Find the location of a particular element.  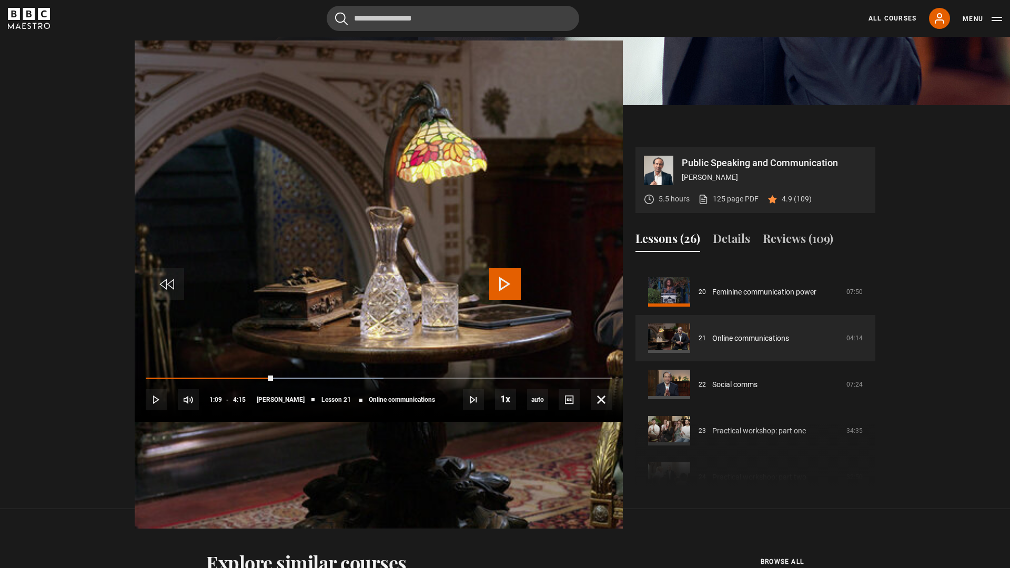

button: Lessons (26) is located at coordinates (667, 241).